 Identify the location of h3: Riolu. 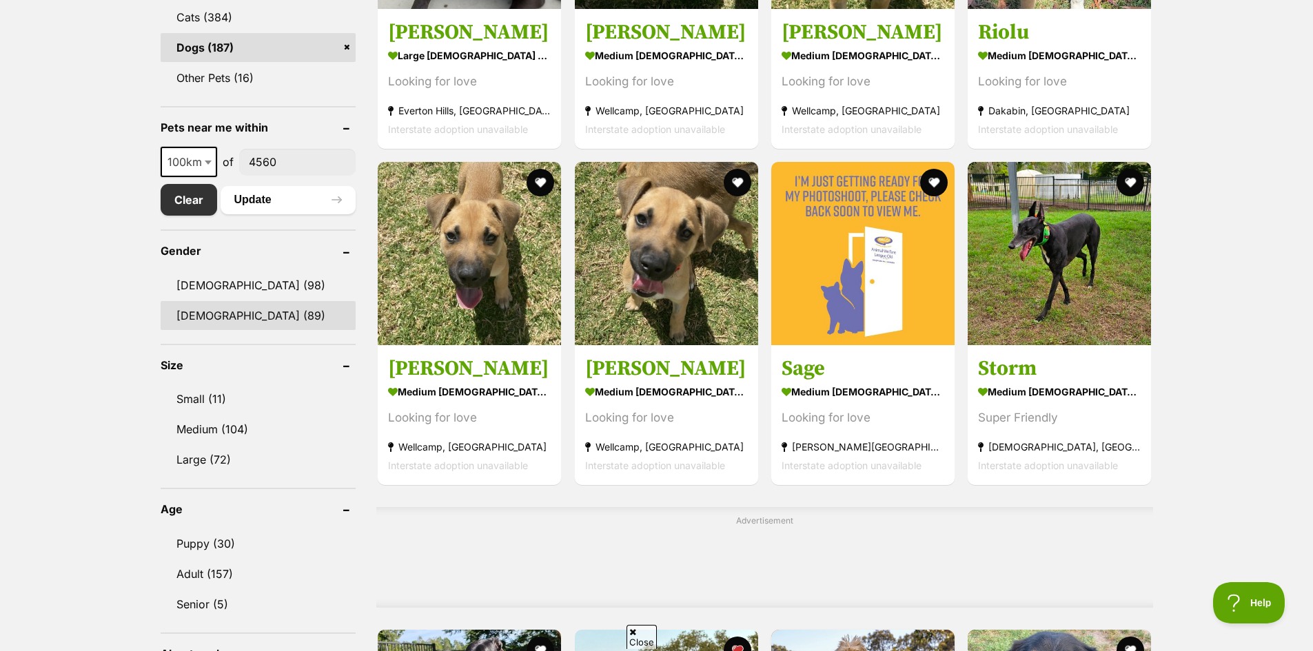
(1059, 32).